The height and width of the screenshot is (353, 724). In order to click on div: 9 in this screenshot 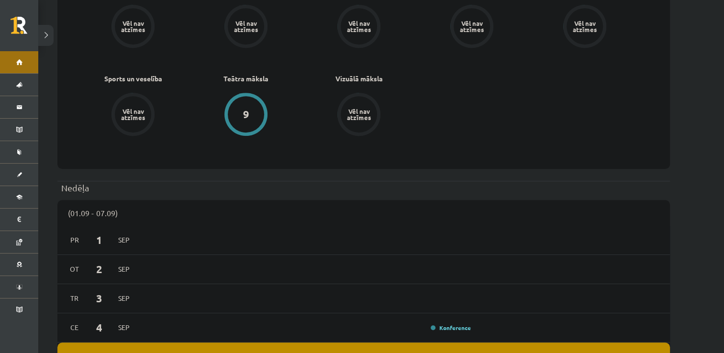, I will do `click(246, 114)`.